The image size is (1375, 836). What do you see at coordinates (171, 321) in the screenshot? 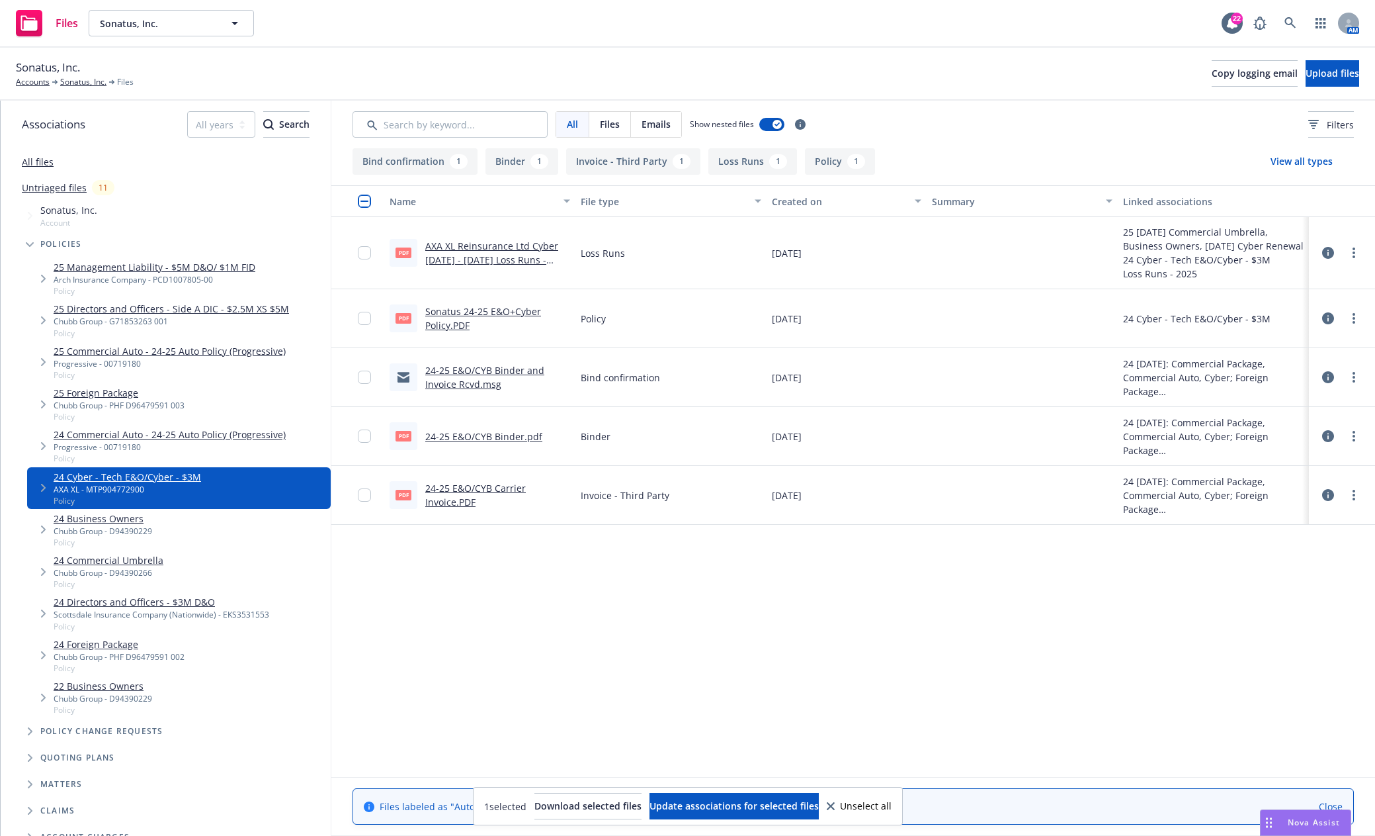
I see `div: Chubb Group - G71853263 001` at bounding box center [171, 321].